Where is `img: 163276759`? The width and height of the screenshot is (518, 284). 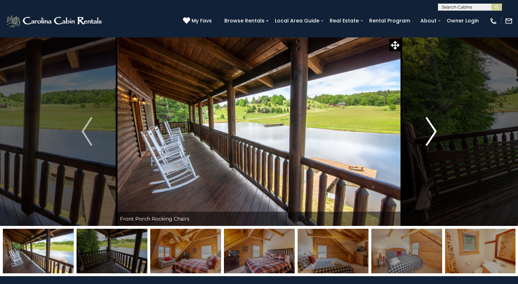 img: 163276759 is located at coordinates (480, 251).